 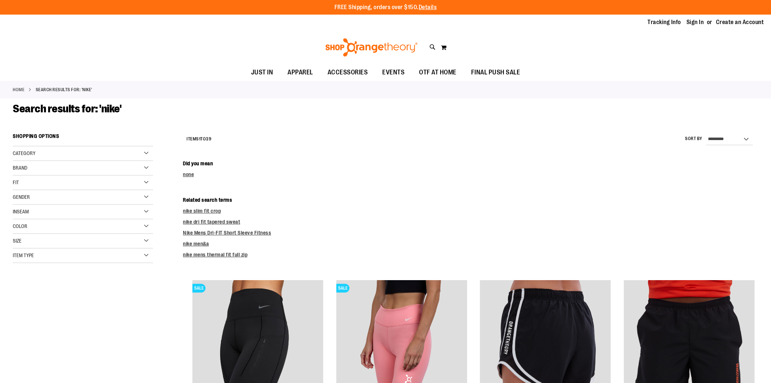 I want to click on strong: Search results for: 'nike', so click(x=64, y=90).